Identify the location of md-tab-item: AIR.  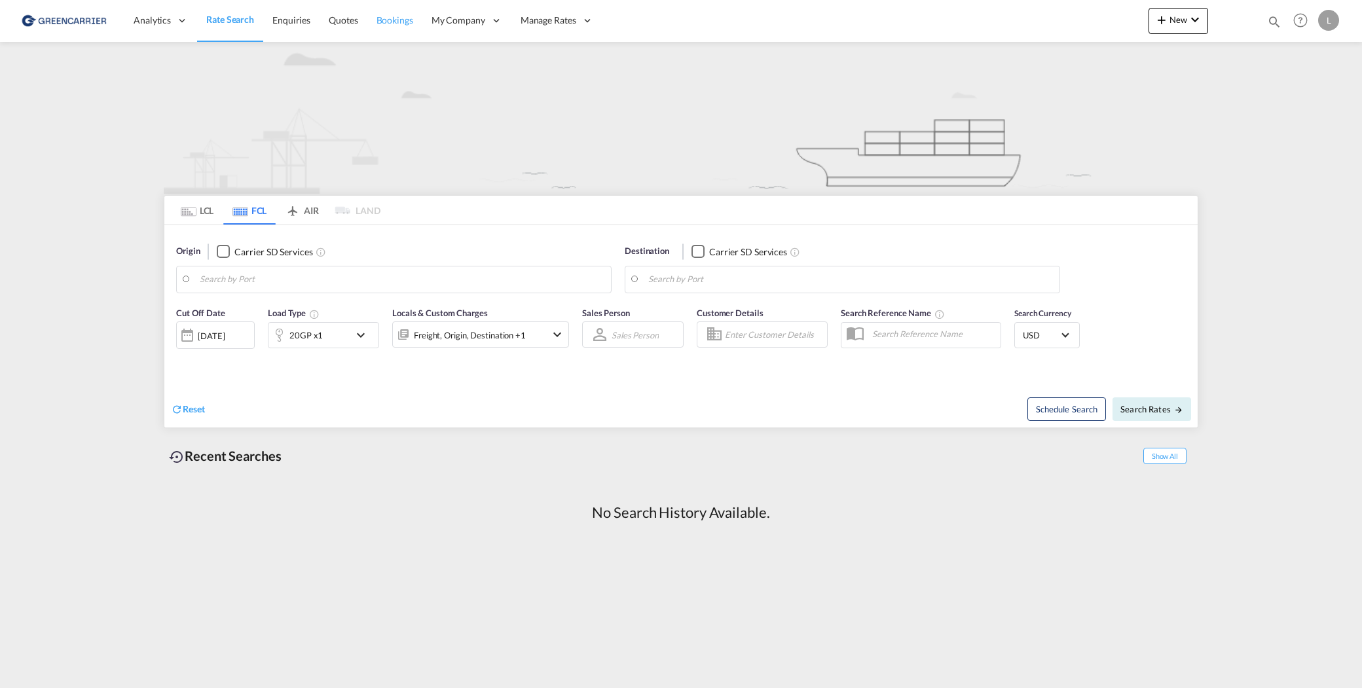
(302, 210).